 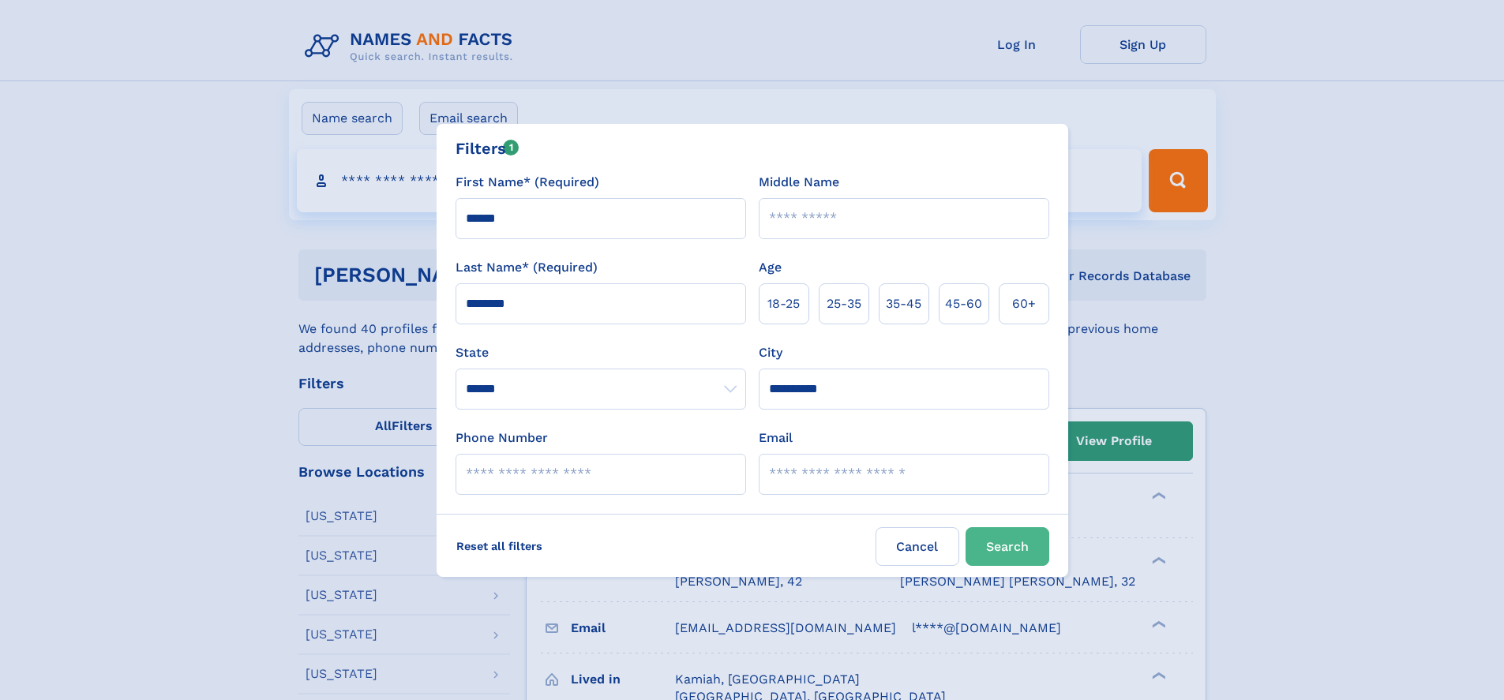 What do you see at coordinates (963, 304) in the screenshot?
I see `span: 45‑60` at bounding box center [963, 304].